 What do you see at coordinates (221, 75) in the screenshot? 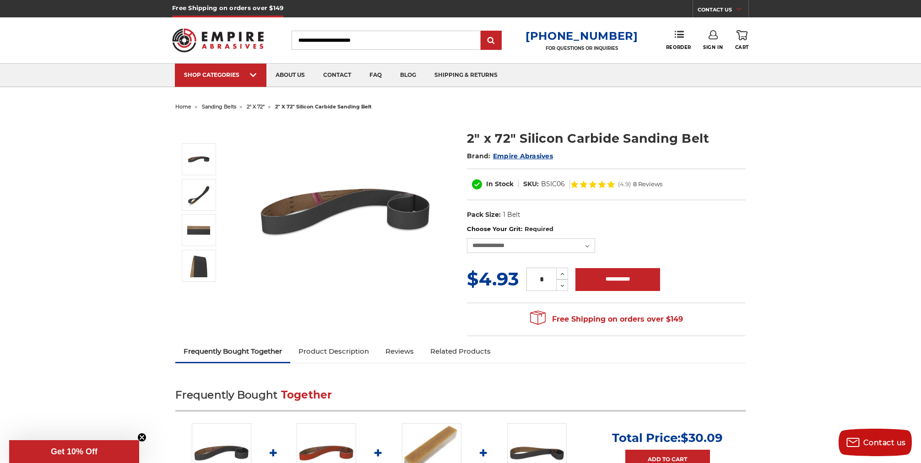
I see `div: SHOP CATEGORIES` at bounding box center [221, 75].